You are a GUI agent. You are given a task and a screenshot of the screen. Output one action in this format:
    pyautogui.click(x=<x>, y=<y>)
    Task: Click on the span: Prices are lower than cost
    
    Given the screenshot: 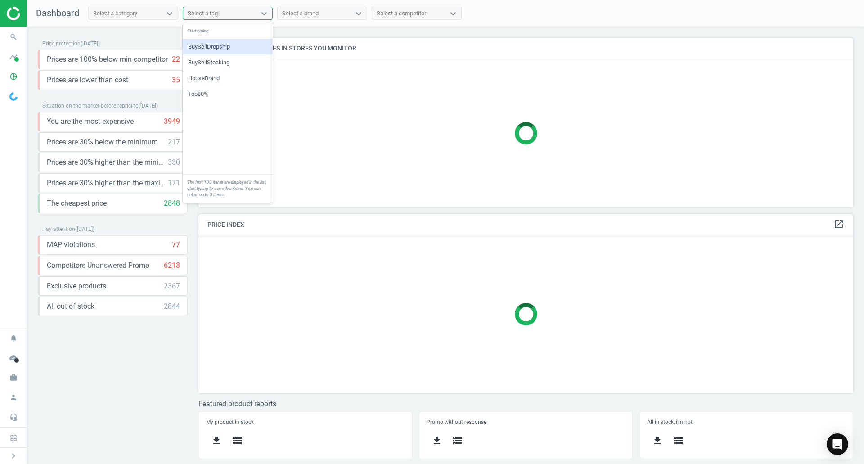 What is the action you would take?
    pyautogui.click(x=87, y=80)
    